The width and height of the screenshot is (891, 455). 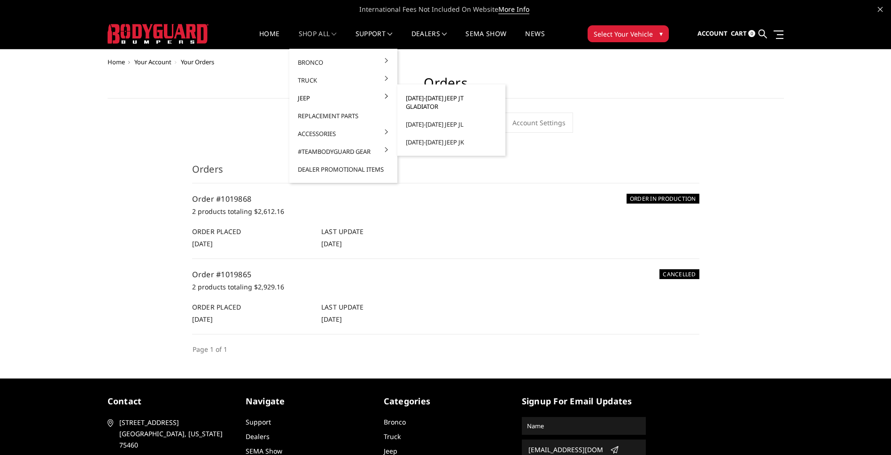 I want to click on button: Select Your Vehicle, so click(x=628, y=34).